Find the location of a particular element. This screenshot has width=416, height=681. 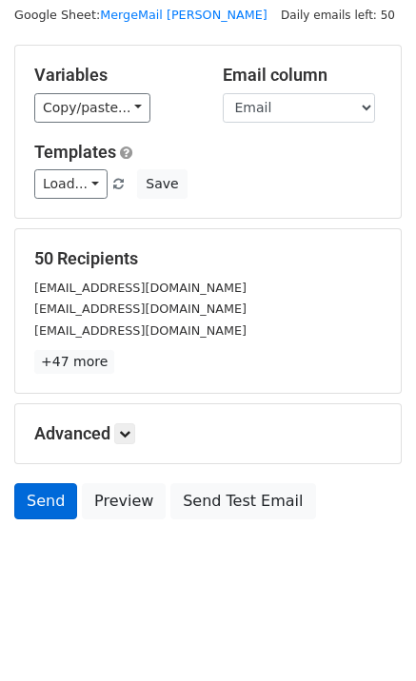

h5: Email column is located at coordinates (303, 75).